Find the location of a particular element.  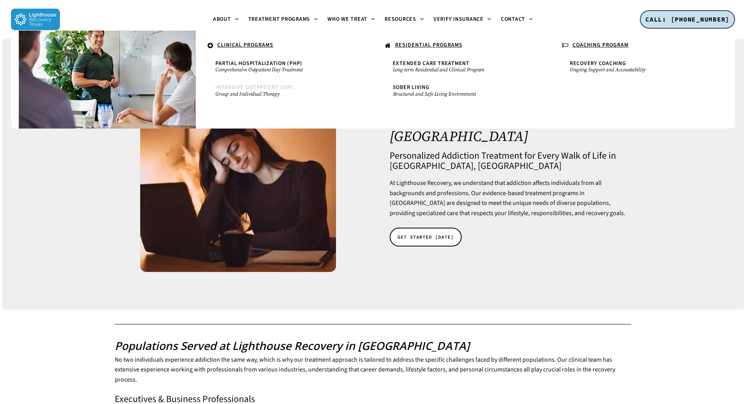

span: About is located at coordinates (222, 19).